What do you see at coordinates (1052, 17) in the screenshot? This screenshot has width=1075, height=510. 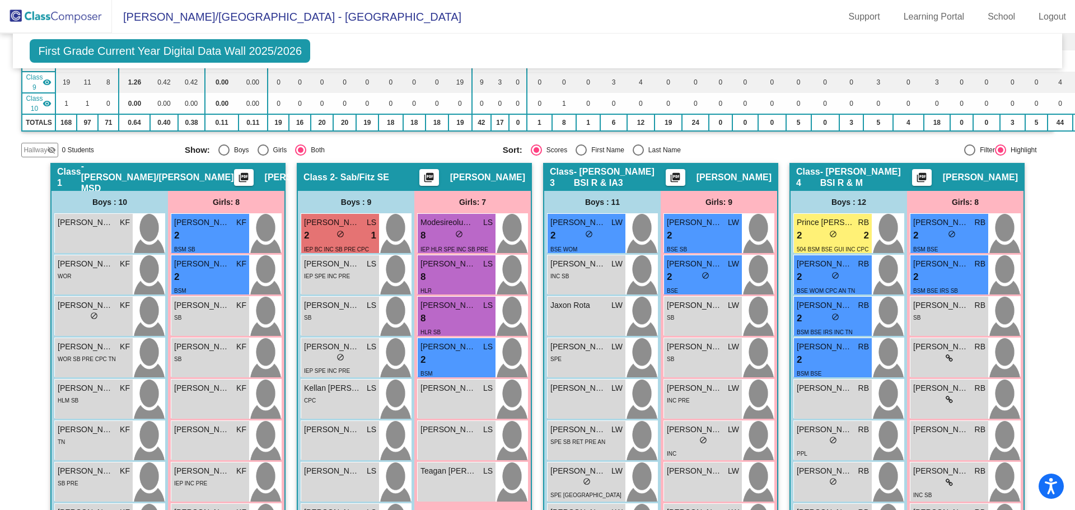 I see `a: Logout` at bounding box center [1052, 17].